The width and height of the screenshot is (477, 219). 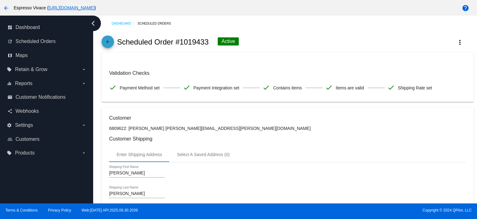 I want to click on i: email, so click(x=10, y=97).